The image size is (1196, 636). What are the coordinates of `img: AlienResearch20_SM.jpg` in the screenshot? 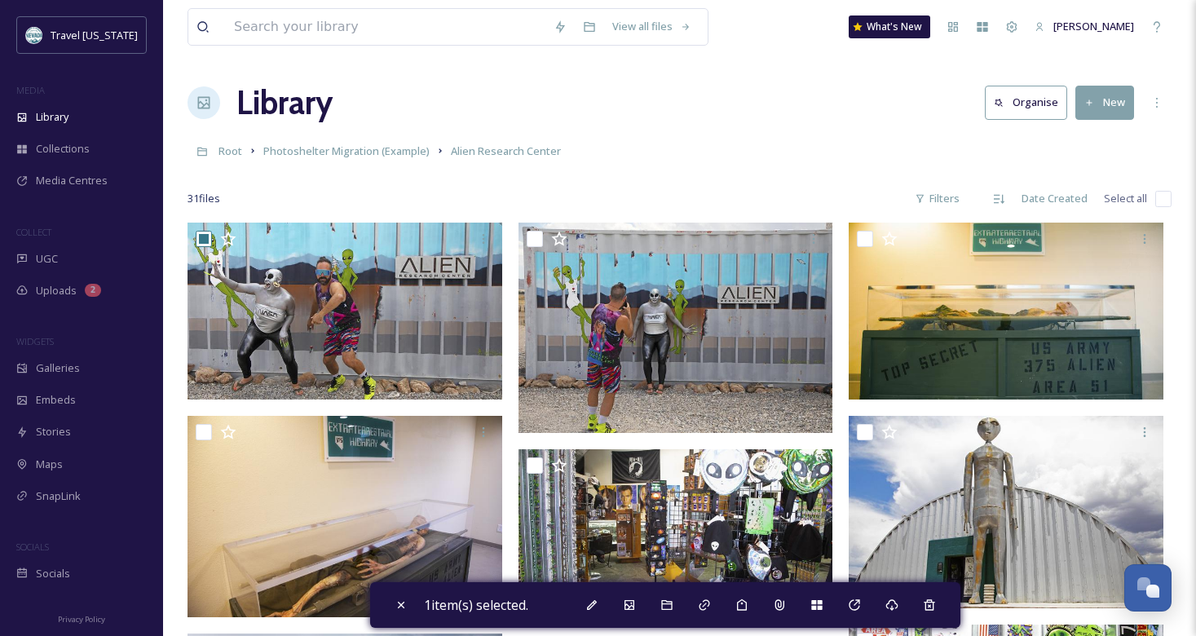 It's located at (345, 516).